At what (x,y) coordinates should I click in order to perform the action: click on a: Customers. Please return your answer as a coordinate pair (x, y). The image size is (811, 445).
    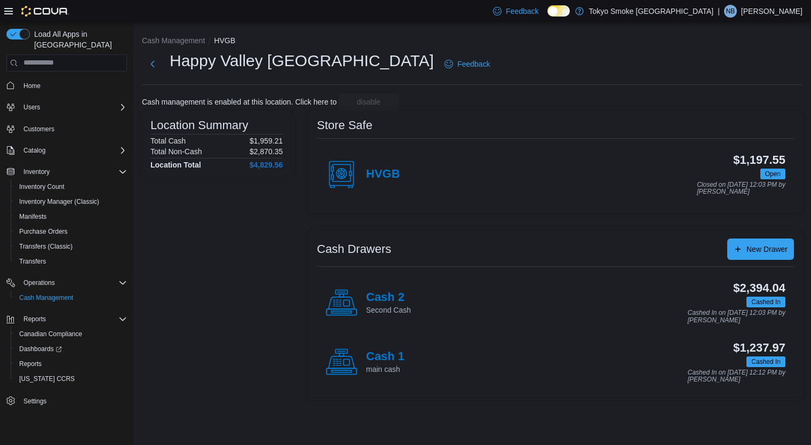
    Looking at the image, I should click on (39, 129).